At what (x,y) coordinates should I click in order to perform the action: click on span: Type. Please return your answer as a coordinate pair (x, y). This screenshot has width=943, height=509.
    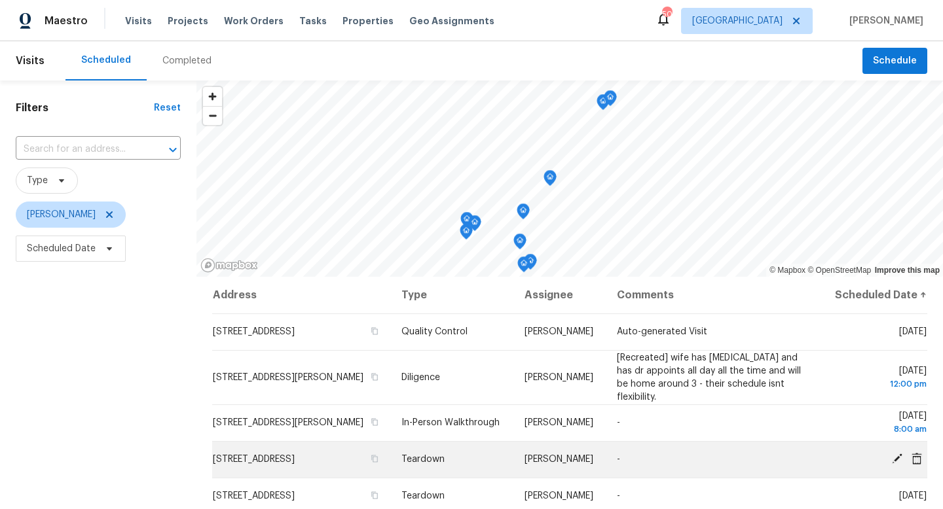
    Looking at the image, I should click on (37, 181).